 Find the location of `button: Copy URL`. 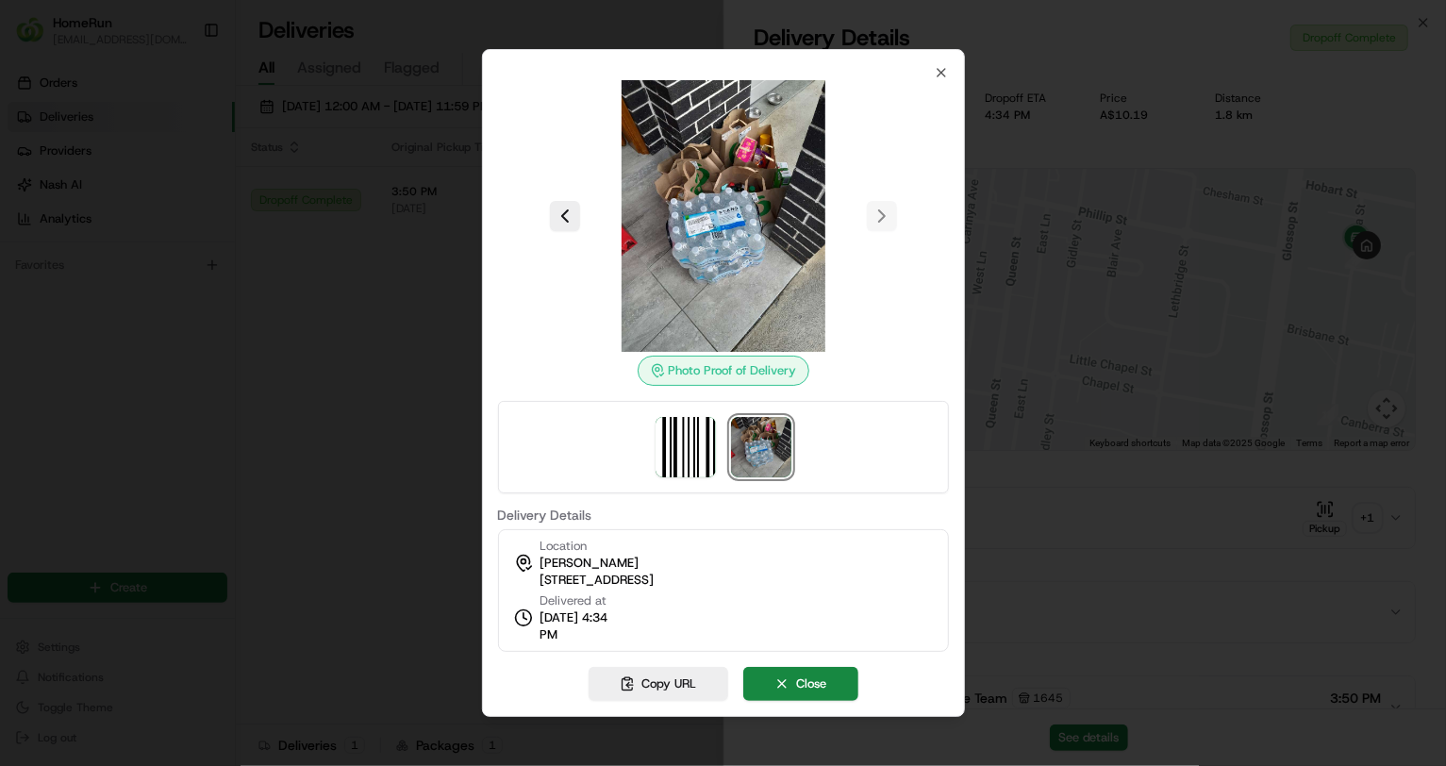

button: Copy URL is located at coordinates (658, 684).